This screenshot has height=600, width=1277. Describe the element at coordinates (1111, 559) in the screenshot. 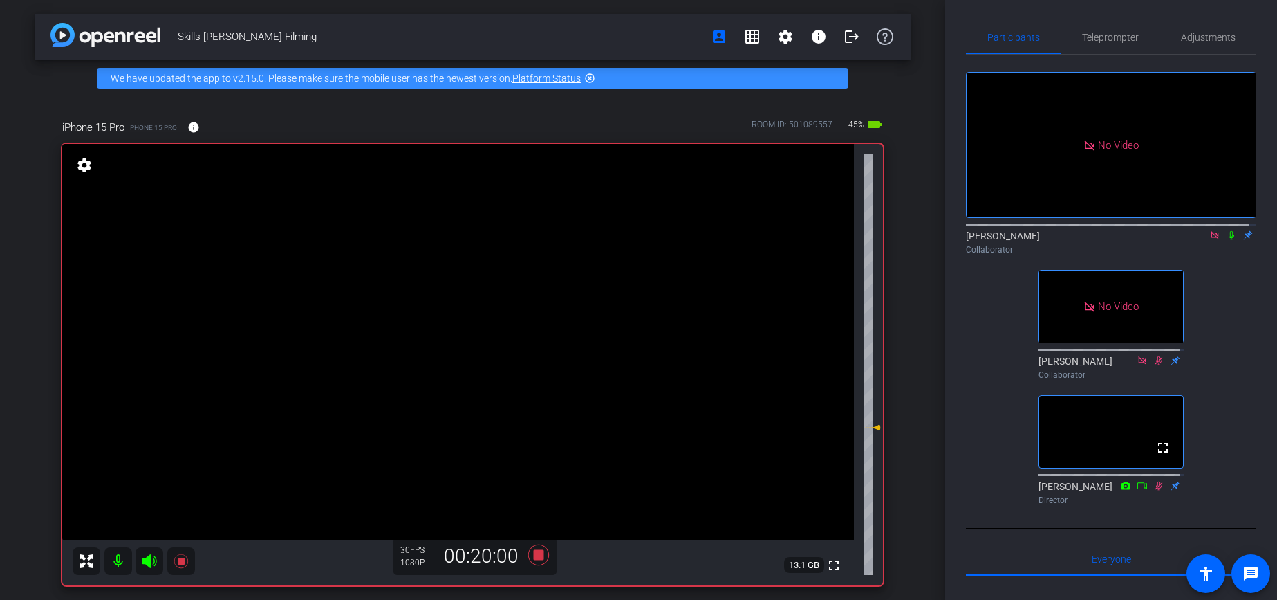

I see `span: Everyone` at that location.